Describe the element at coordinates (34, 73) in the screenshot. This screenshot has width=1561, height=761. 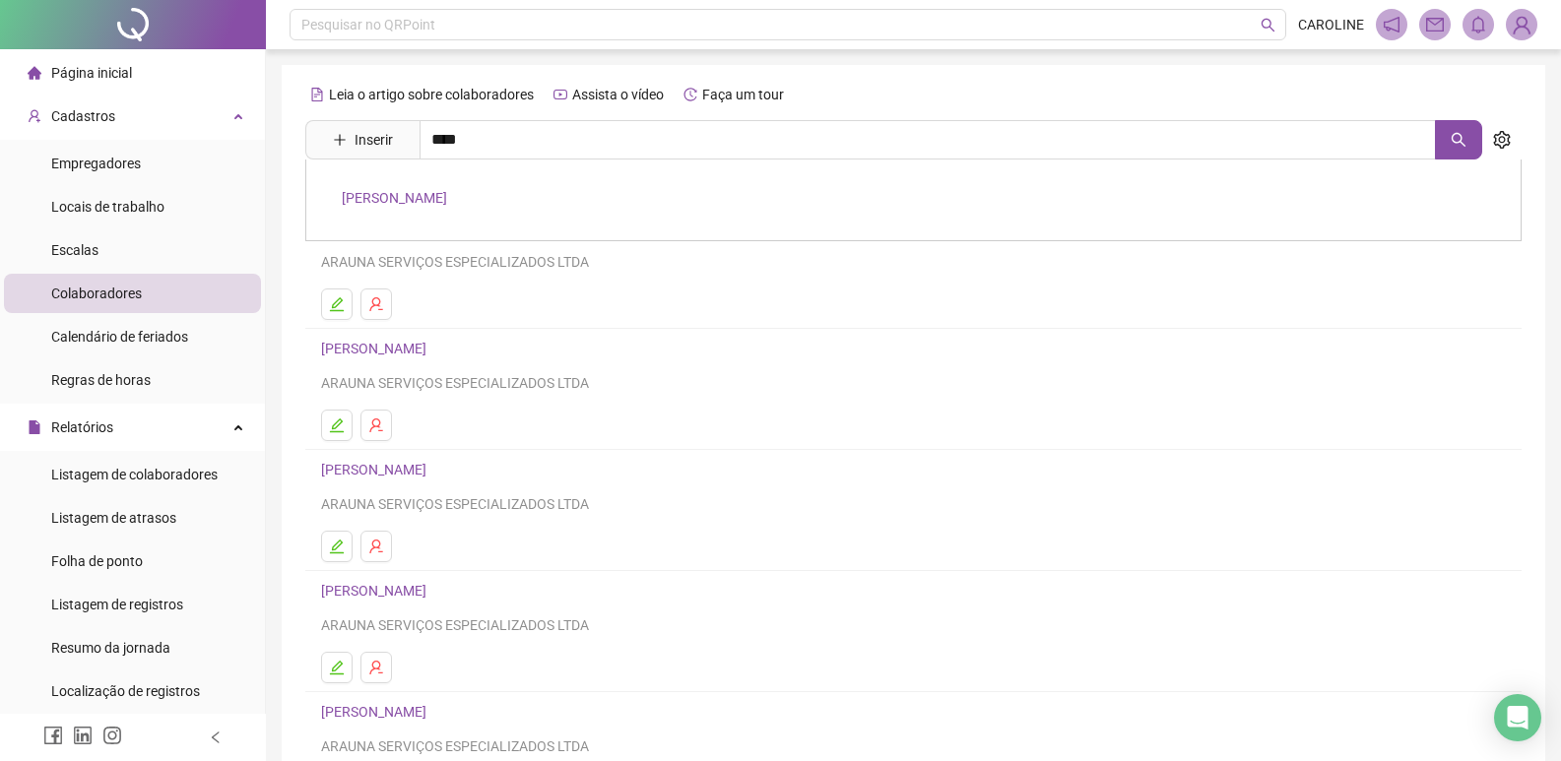
I see `span: home` at that location.